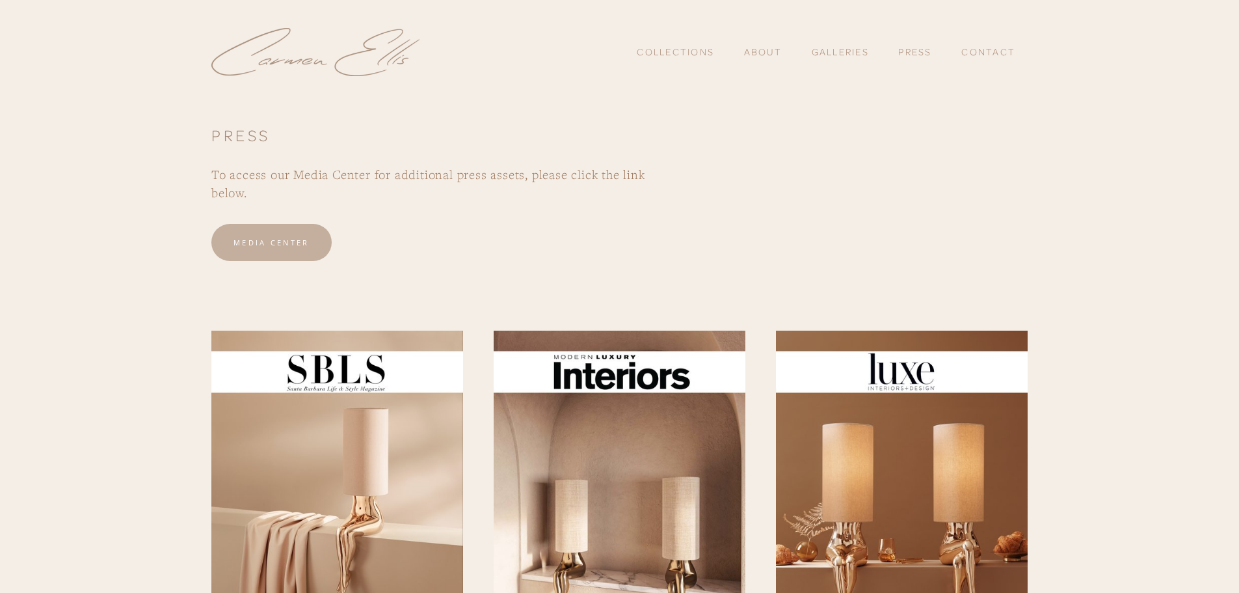  I want to click on h1: PRESS, so click(619, 135).